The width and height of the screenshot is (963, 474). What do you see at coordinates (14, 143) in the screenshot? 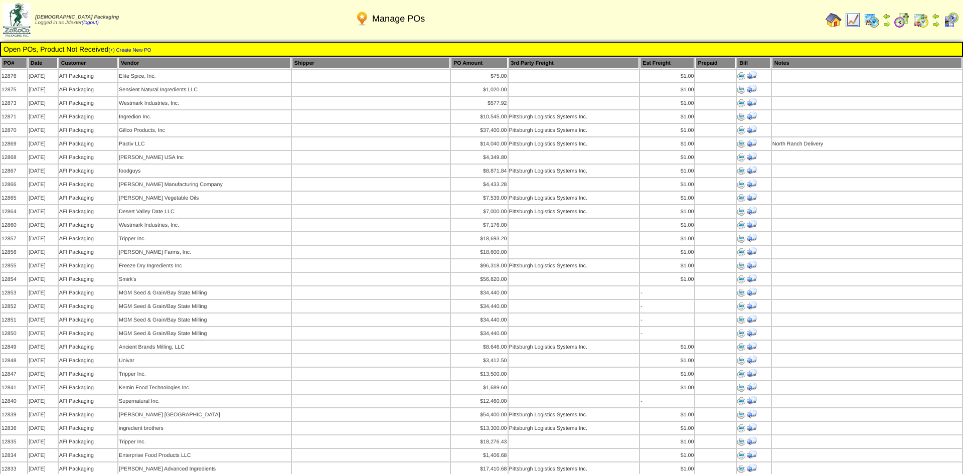
I see `td: 12869` at bounding box center [14, 143].